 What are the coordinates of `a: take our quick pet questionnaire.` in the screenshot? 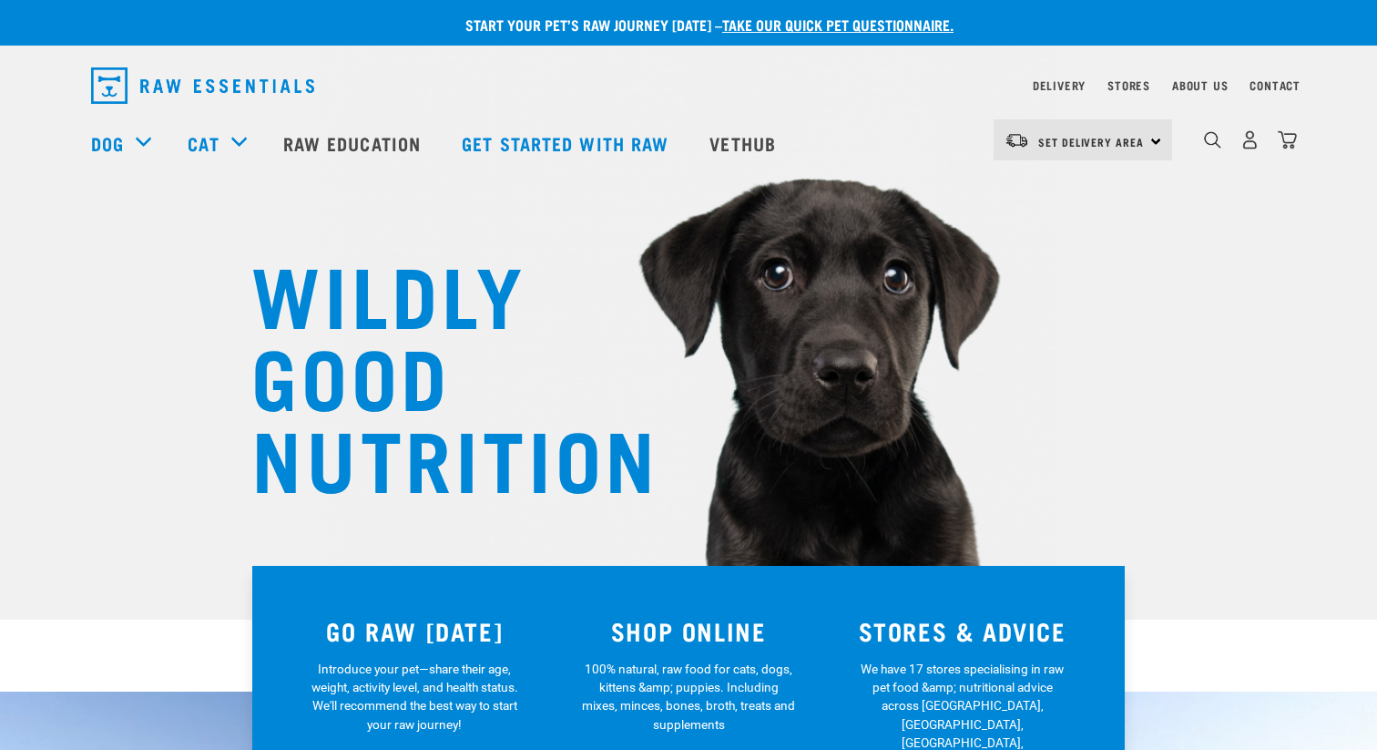 It's located at (838, 24).